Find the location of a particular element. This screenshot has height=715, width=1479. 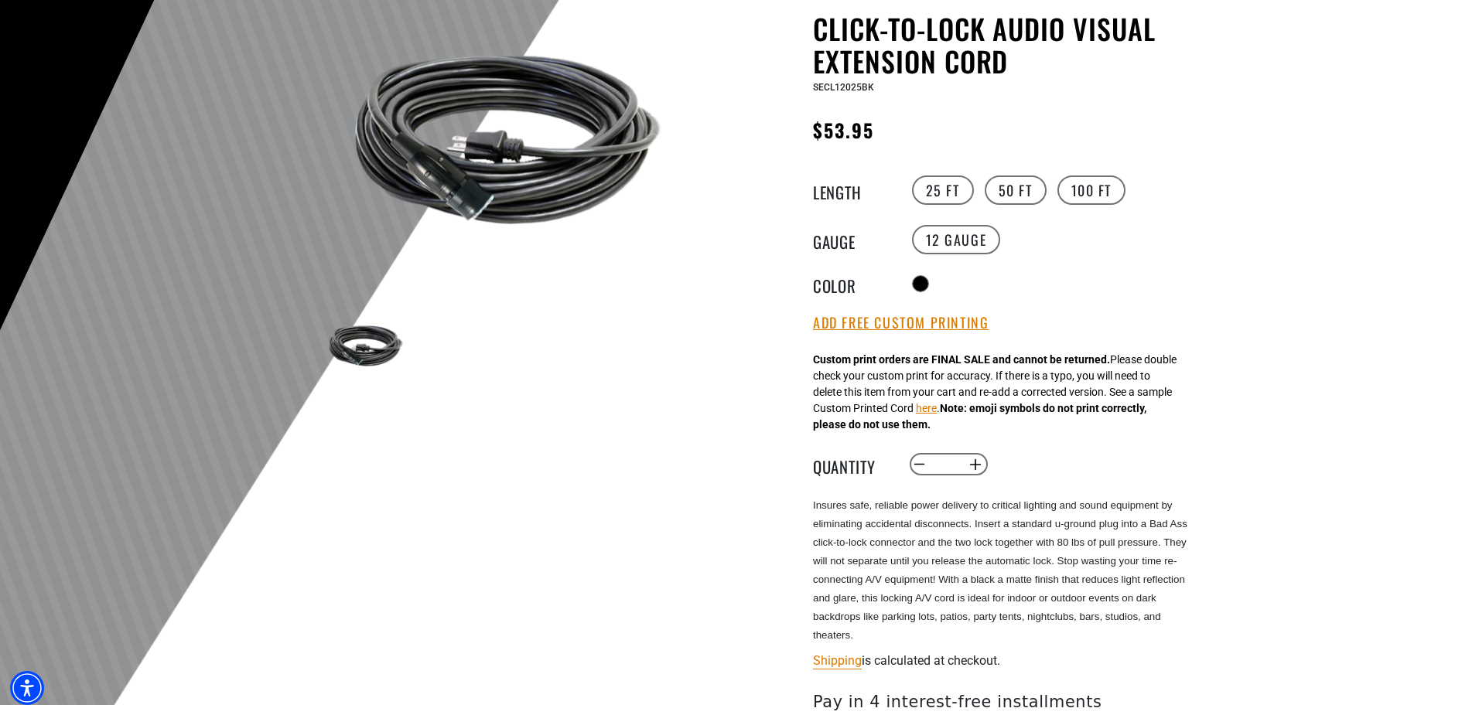

button: Add Free Custom Printing is located at coordinates (900, 323).